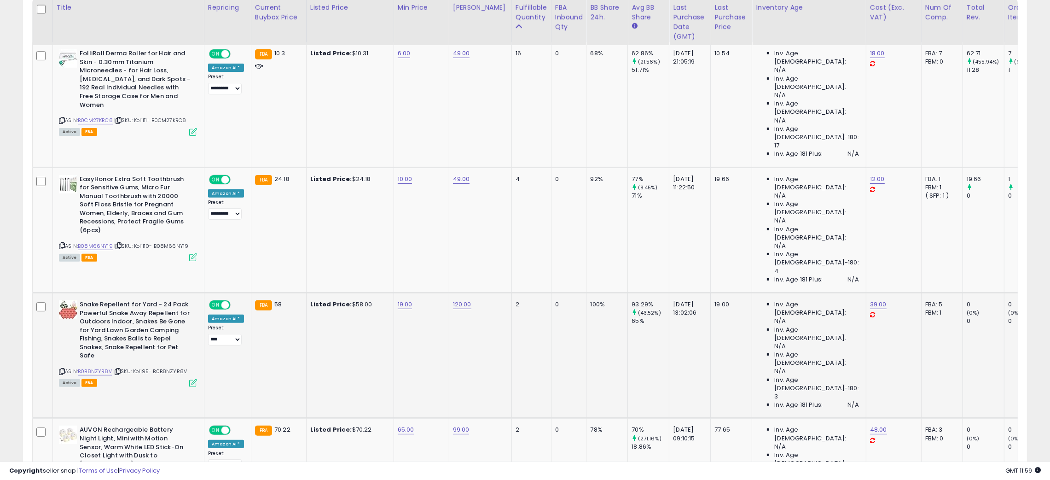 This screenshot has width=1050, height=480. Describe the element at coordinates (406, 430) in the screenshot. I see `a: 65.00` at that location.